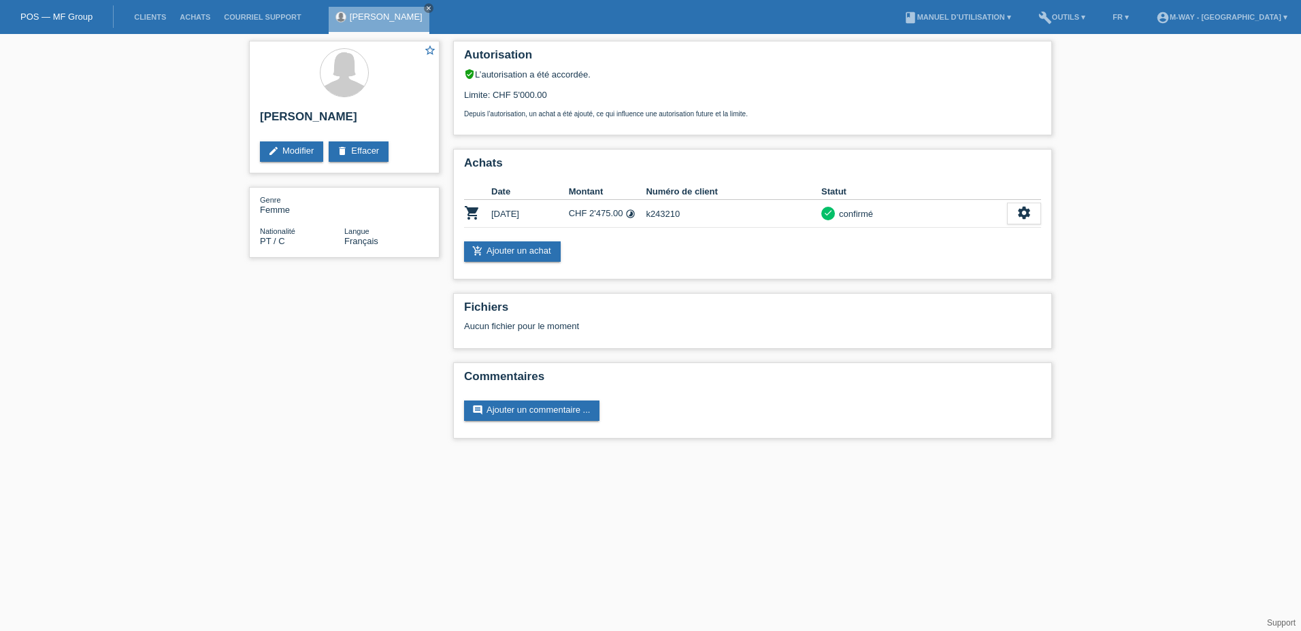 This screenshot has height=631, width=1301. I want to click on div: confirmé, so click(854, 214).